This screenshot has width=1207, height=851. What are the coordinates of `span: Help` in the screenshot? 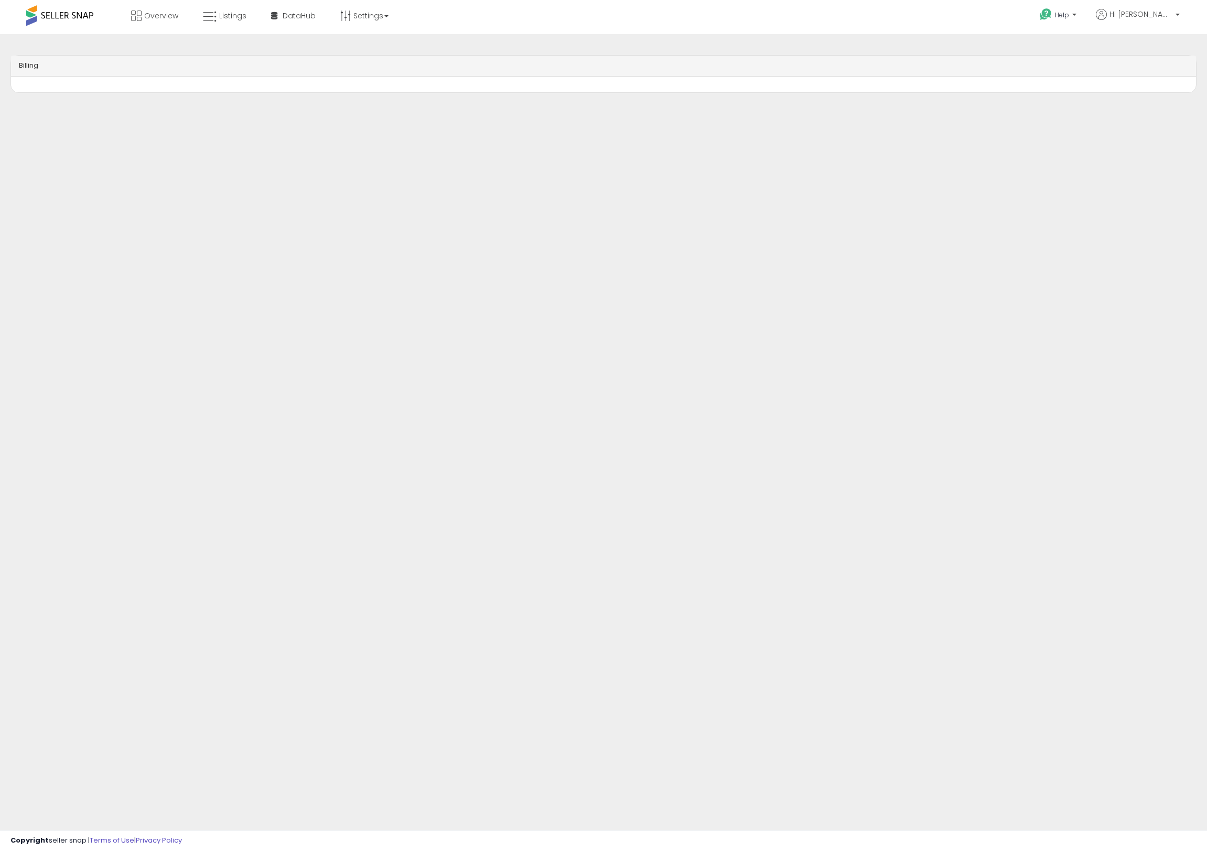 It's located at (1062, 15).